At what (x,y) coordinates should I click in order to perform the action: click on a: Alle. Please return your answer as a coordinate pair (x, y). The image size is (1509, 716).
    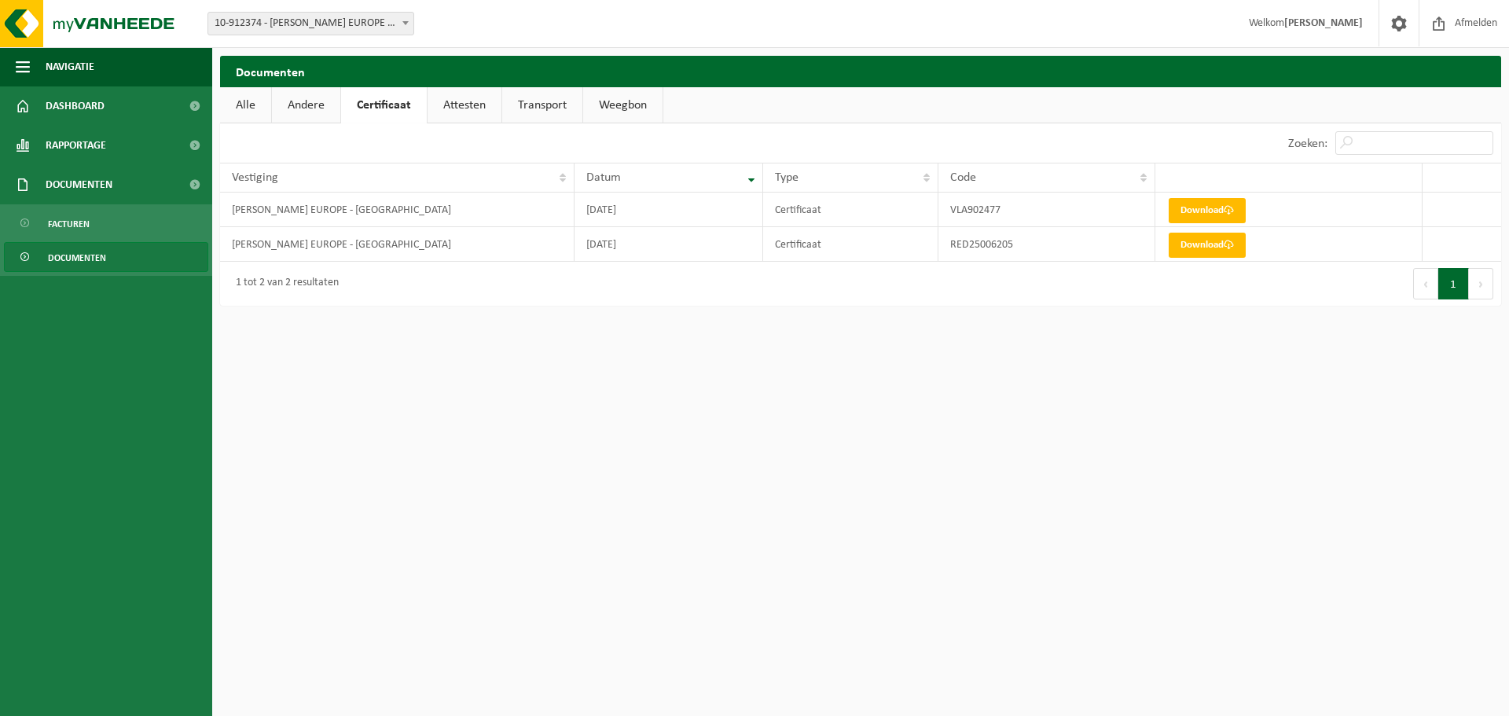
    Looking at the image, I should click on (245, 105).